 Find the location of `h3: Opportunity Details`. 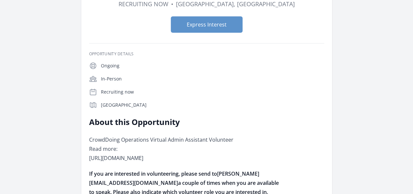

h3: Opportunity Details is located at coordinates (207, 54).